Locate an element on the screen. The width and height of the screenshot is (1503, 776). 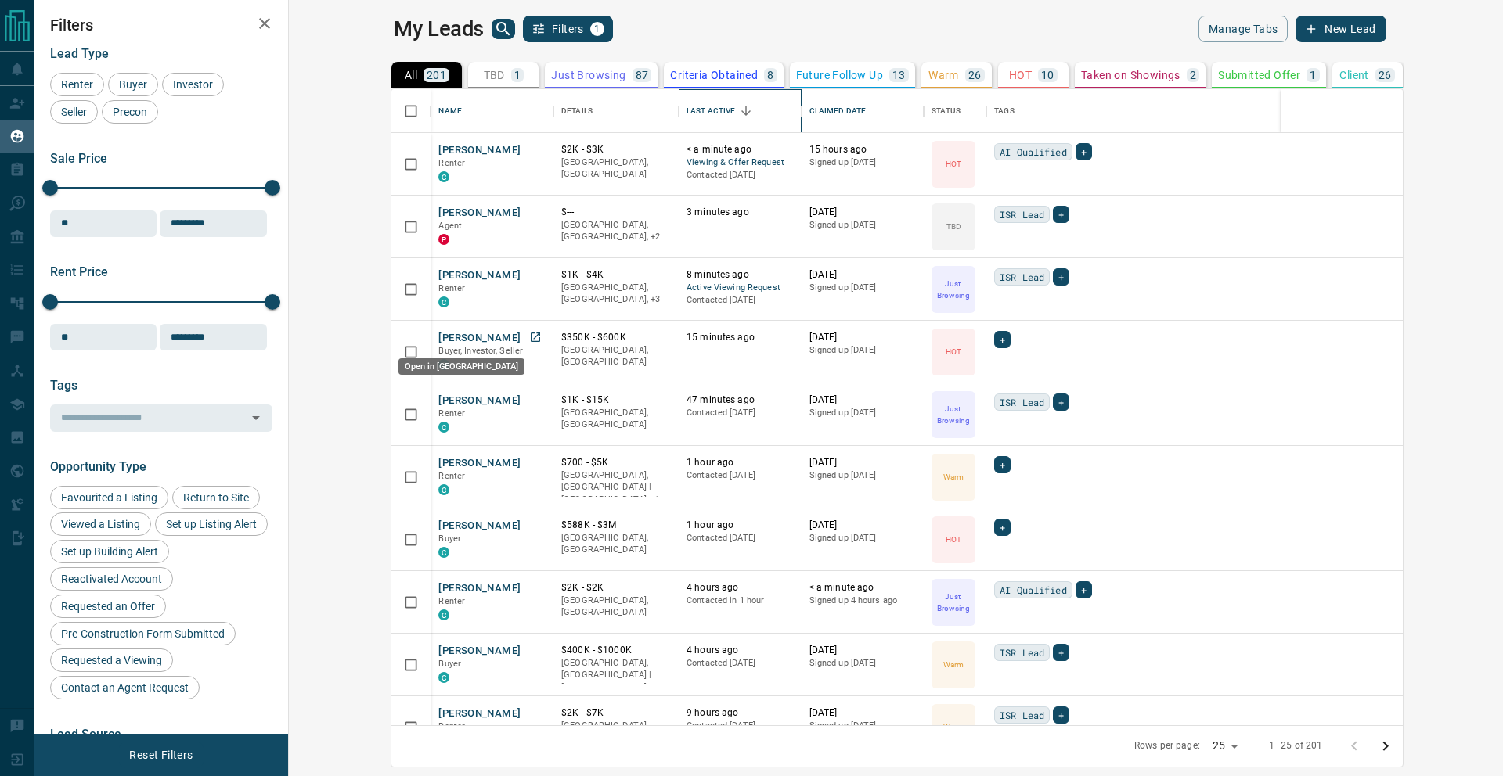
p: 1 is located at coordinates (517, 75).